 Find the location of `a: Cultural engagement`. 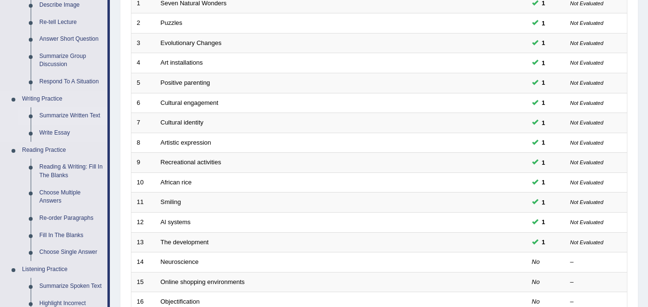

a: Cultural engagement is located at coordinates (189, 103).